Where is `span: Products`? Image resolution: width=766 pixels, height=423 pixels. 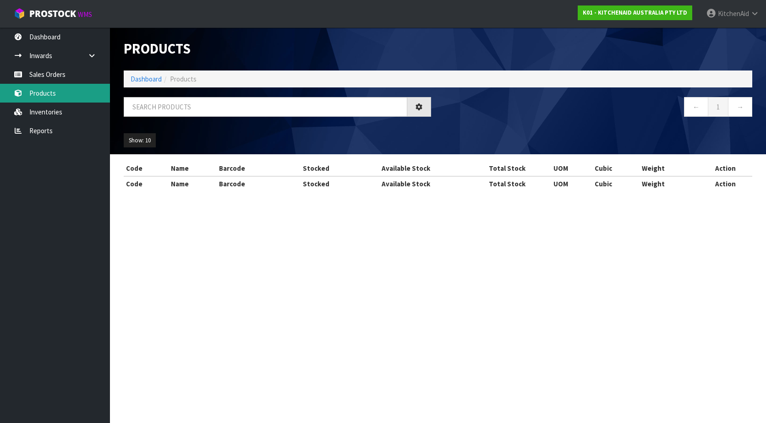
span: Products is located at coordinates (183, 79).